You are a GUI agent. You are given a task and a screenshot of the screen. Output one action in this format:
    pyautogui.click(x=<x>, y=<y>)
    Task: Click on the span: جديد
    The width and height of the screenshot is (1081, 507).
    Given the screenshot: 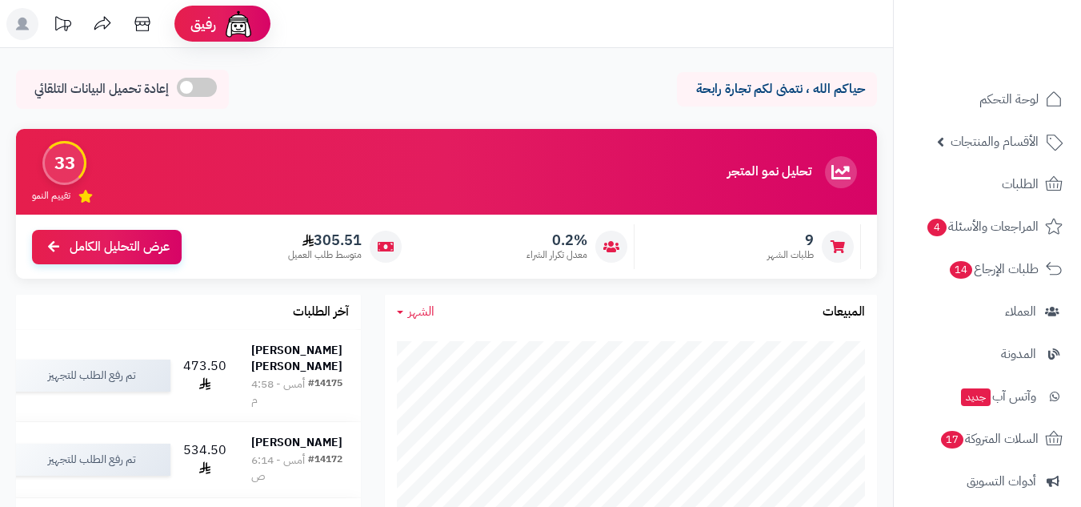 What is the action you would take?
    pyautogui.click(x=975, y=397)
    